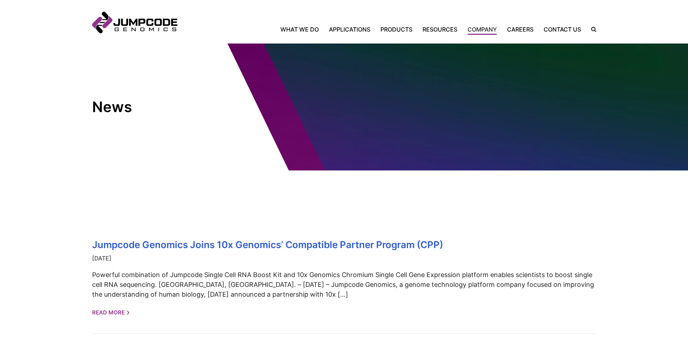 The width and height of the screenshot is (688, 346). What do you see at coordinates (397, 29) in the screenshot?
I see `a: Products` at bounding box center [397, 29].